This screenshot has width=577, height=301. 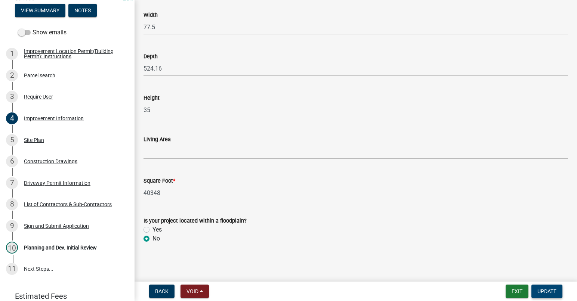 I want to click on span: Void, so click(x=193, y=292).